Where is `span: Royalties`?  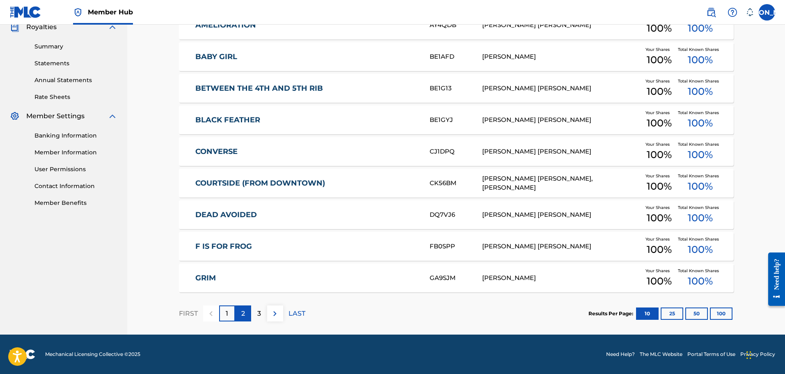
span: Royalties is located at coordinates (41, 27).